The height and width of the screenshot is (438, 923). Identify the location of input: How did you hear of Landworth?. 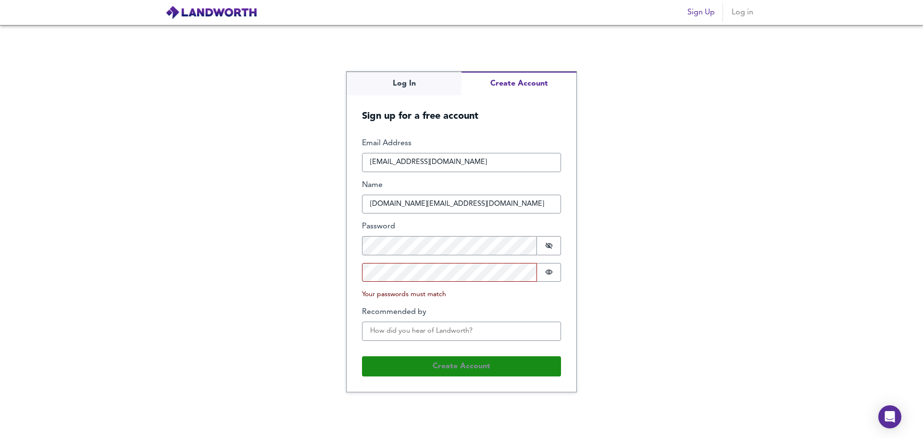
(461, 331).